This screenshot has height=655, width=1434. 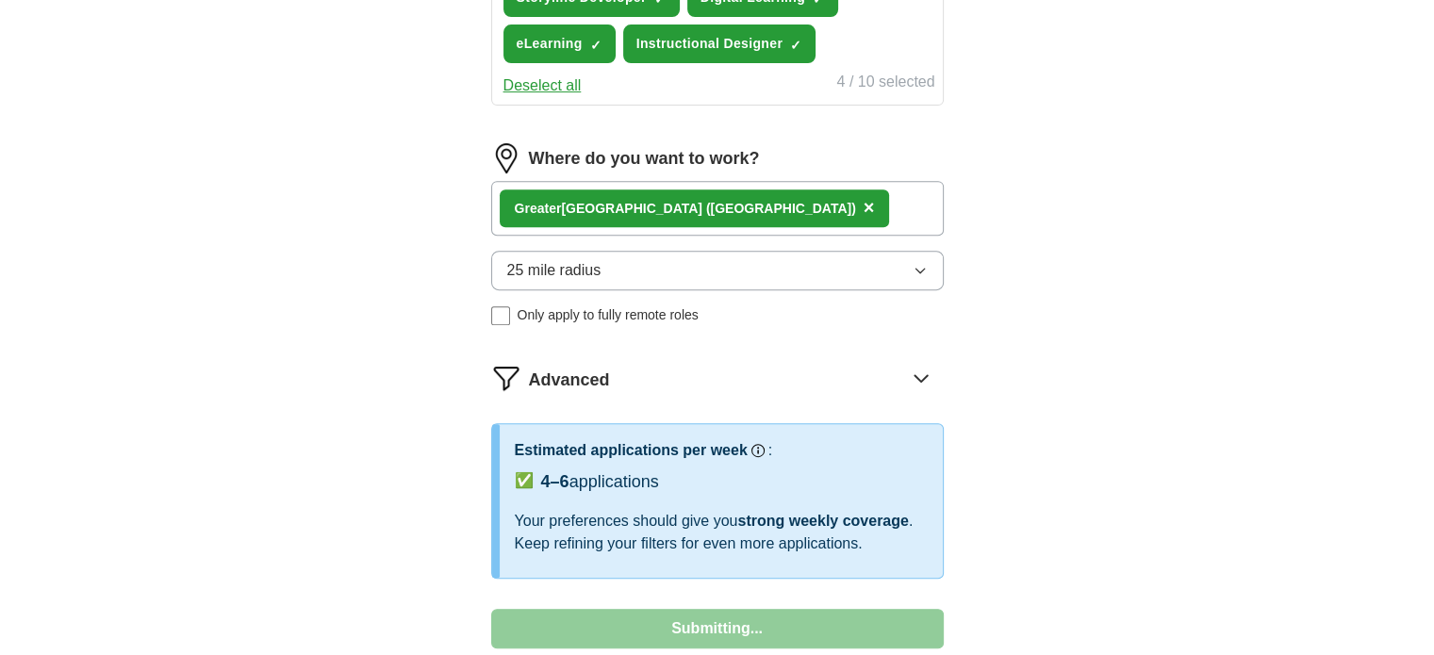 I want to click on button: Submitting..., so click(x=717, y=629).